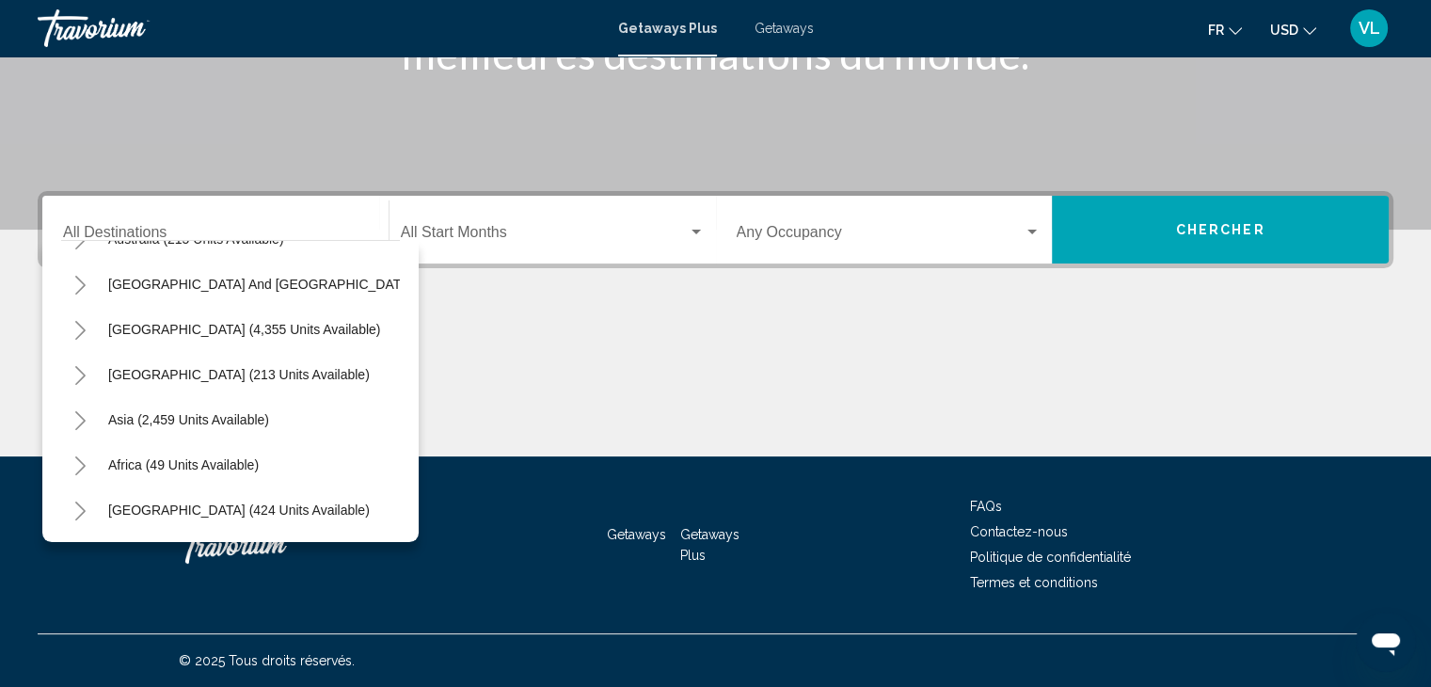  What do you see at coordinates (1369, 28) in the screenshot?
I see `button: User Menu` at bounding box center [1369, 28].